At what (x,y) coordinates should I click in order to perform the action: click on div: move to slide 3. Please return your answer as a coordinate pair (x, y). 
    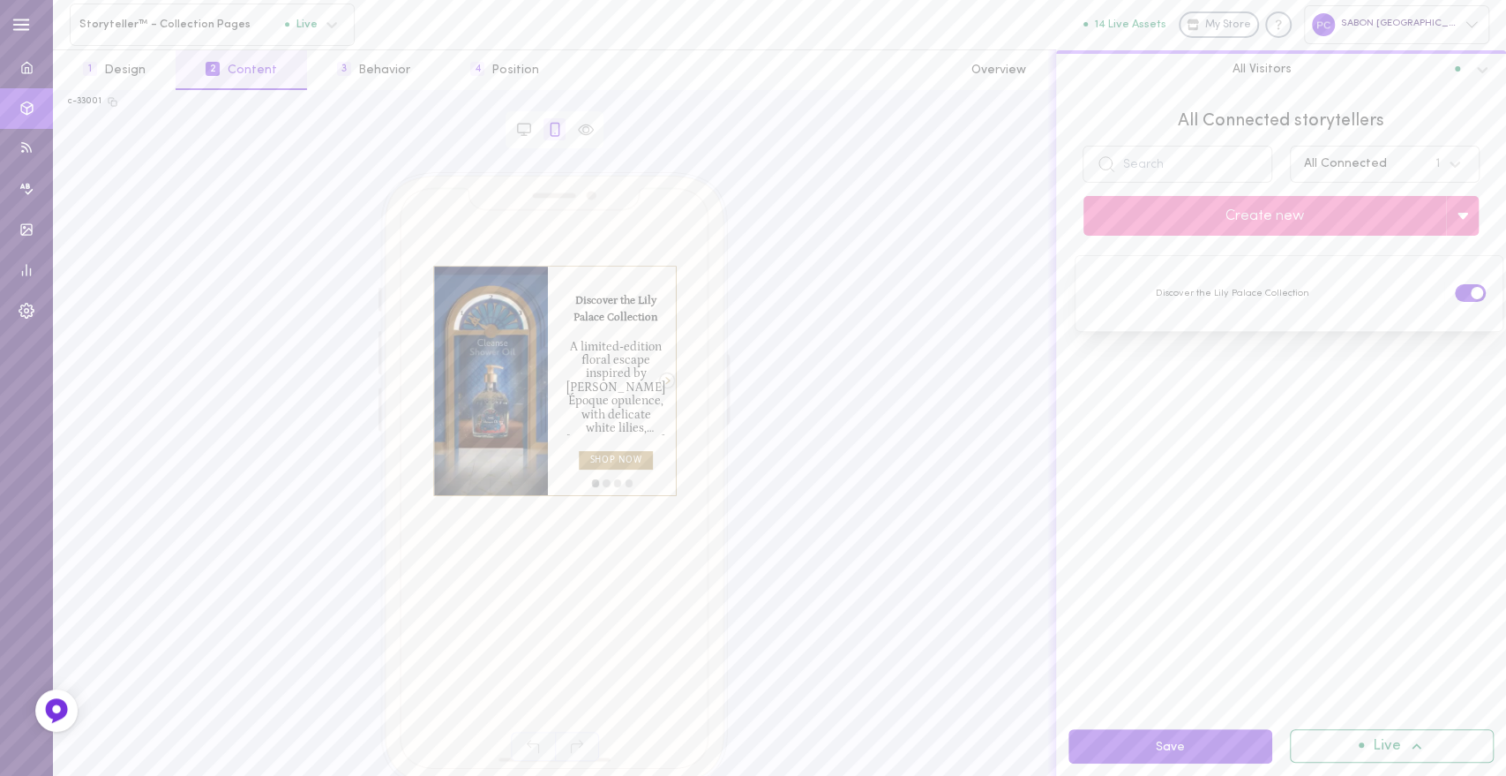
    Looking at the image, I should click on (618, 483).